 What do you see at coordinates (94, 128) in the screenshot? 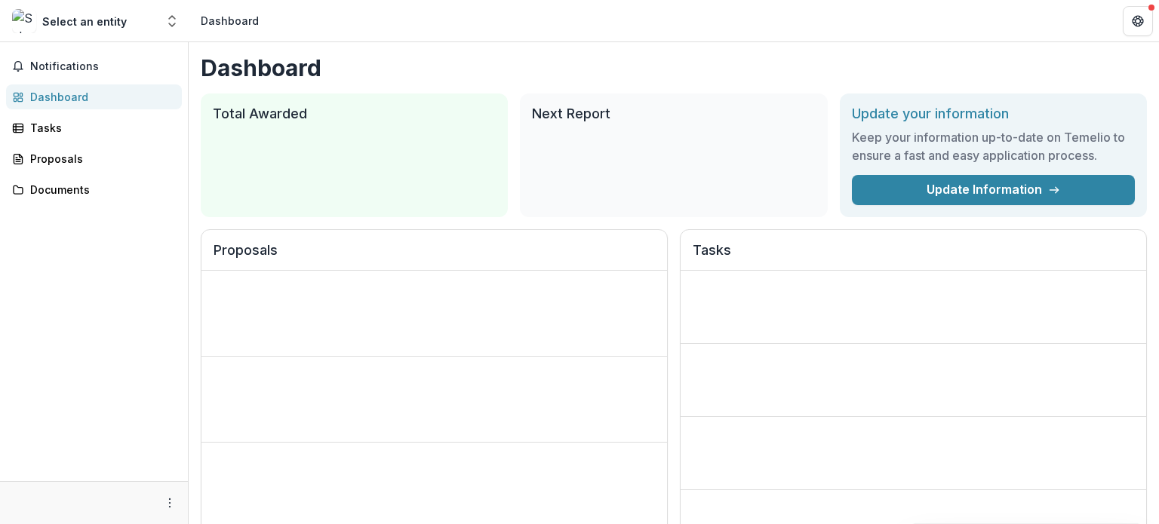
I see `a: Tasks` at bounding box center [94, 128].